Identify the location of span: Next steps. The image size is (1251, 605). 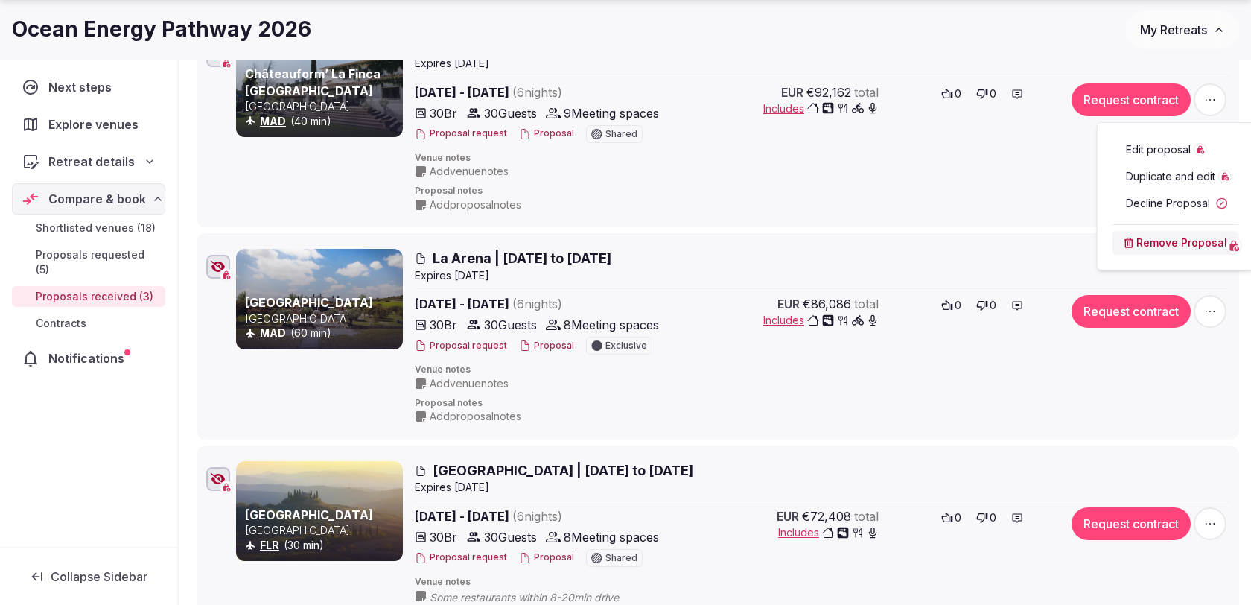
(83, 87).